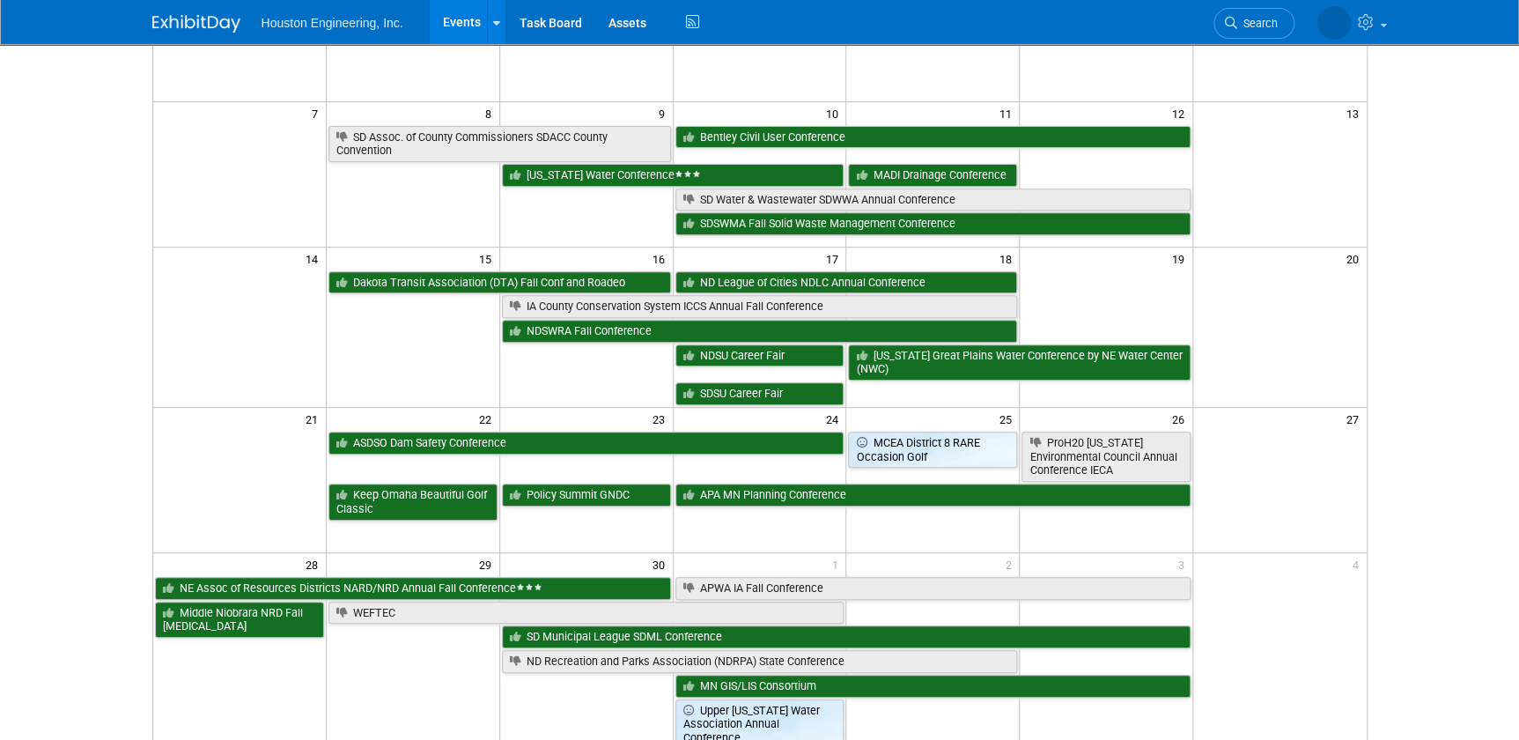 This screenshot has height=740, width=1519. What do you see at coordinates (318, 113) in the screenshot?
I see `span: 7` at bounding box center [318, 113].